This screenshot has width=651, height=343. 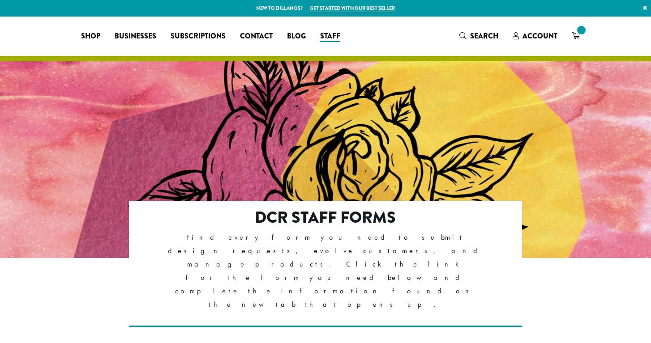 I want to click on span: Staff, so click(x=330, y=36).